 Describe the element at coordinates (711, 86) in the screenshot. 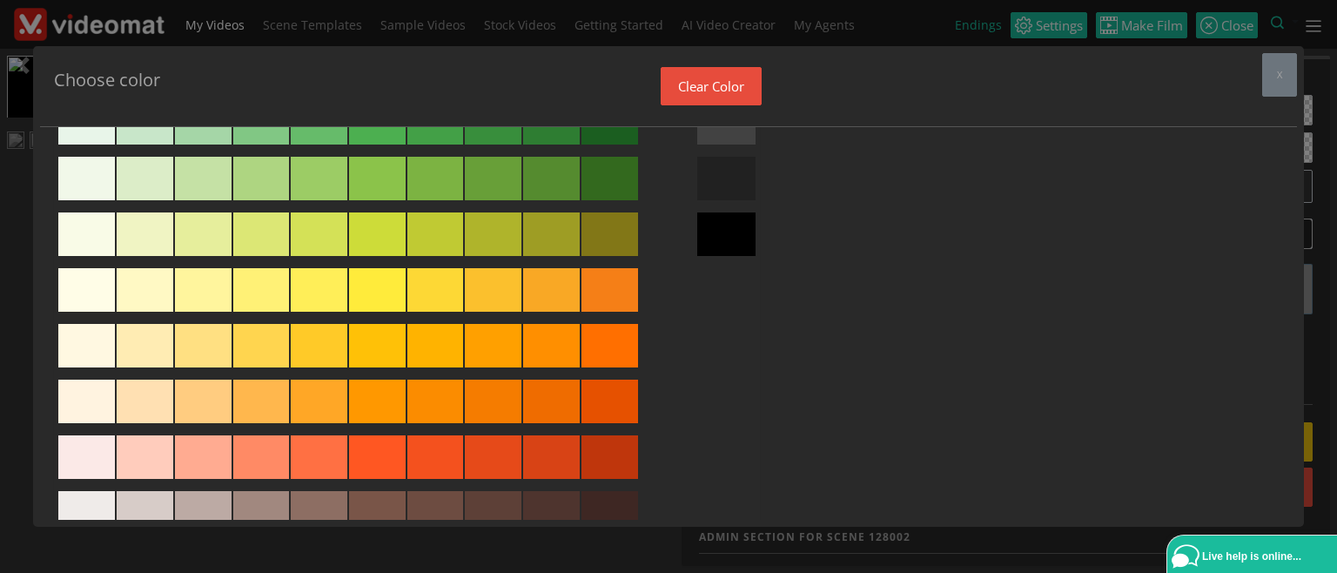

I see `button: Clear color` at that location.